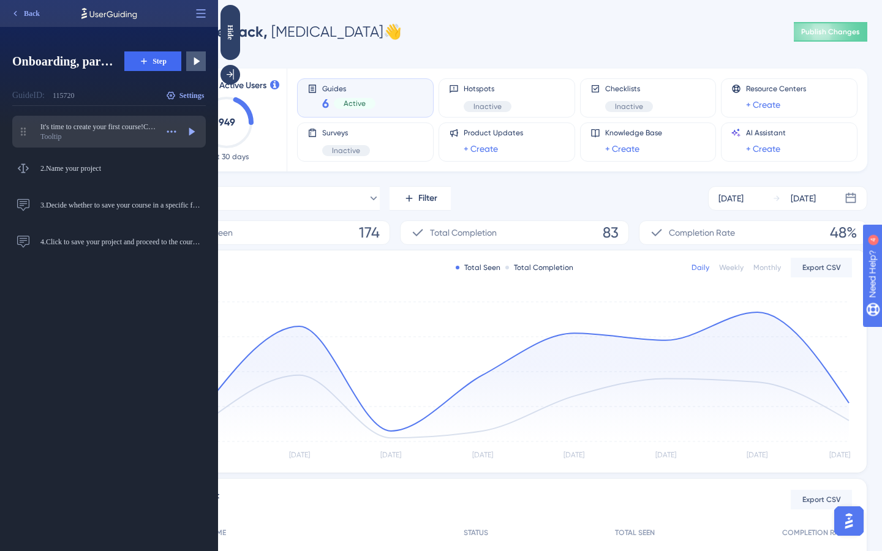  I want to click on span: 2. Name your project, so click(121, 169).